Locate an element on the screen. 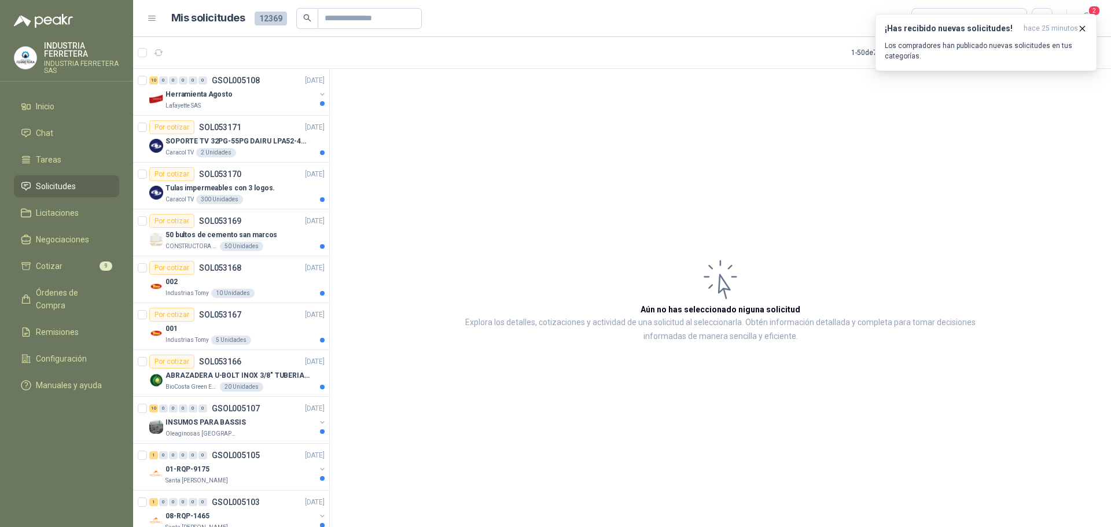  img: Logo peakr is located at coordinates (43, 21).